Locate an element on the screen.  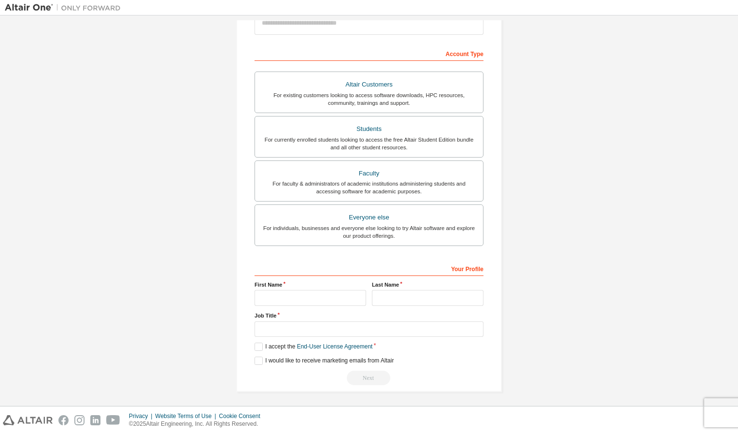
label: Job Title is located at coordinates (369, 315).